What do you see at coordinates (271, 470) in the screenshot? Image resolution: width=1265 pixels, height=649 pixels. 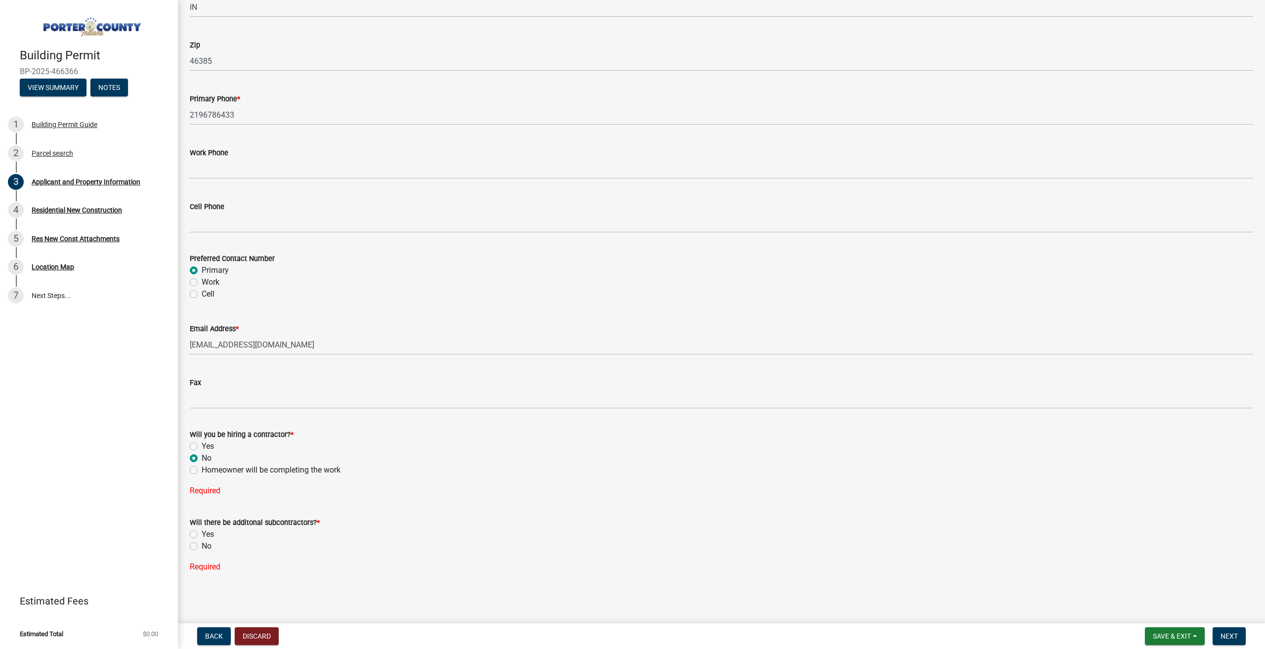 I see `label: Homeowner will be completing the work` at bounding box center [271, 470].